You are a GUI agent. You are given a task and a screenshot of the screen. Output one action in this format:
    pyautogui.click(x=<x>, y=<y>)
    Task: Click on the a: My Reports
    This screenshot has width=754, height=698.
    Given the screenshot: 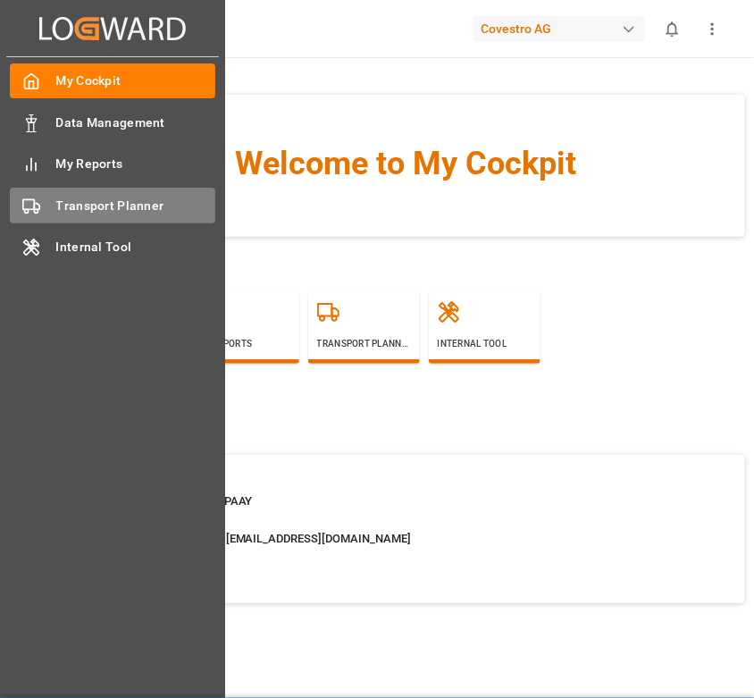 What is the action you would take?
    pyautogui.click(x=113, y=164)
    